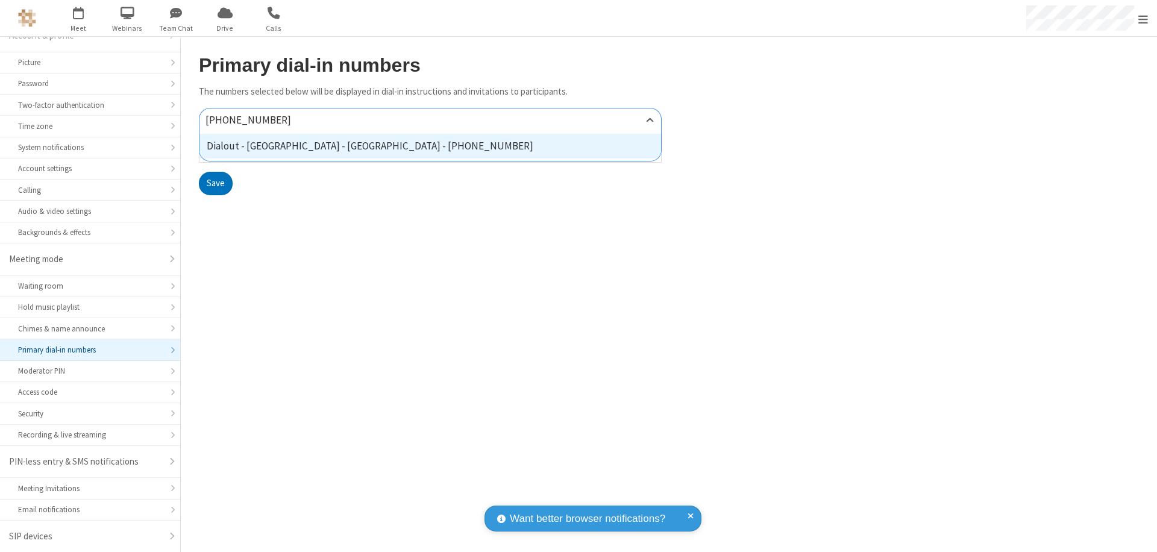  Describe the element at coordinates (90, 371) in the screenshot. I see `div: Moderator PIN` at that location.